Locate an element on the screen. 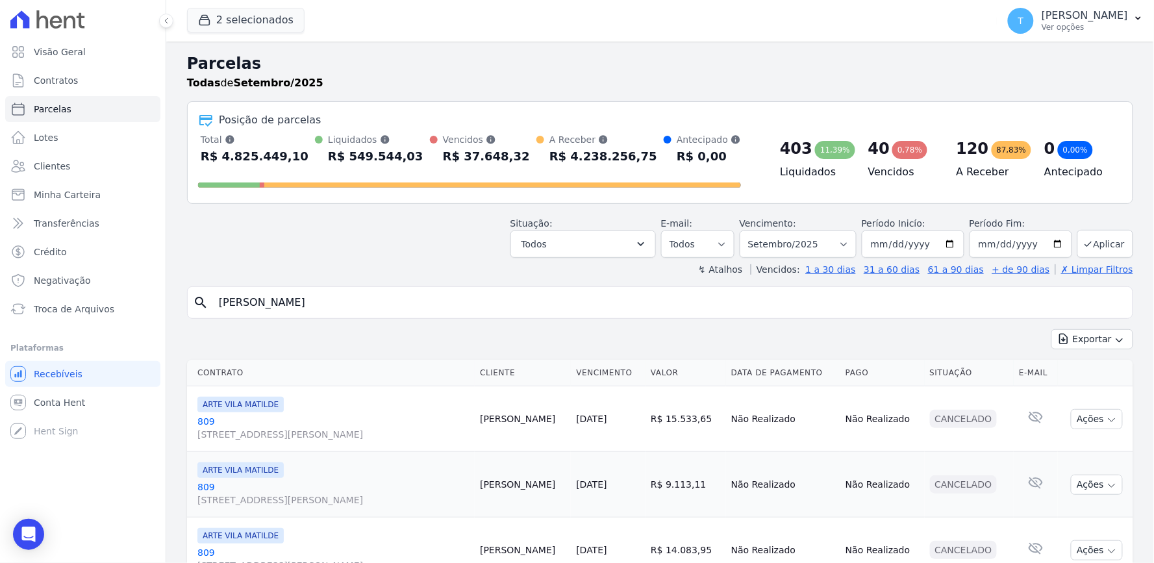 This screenshot has height=563, width=1154. span: Minha Carteira is located at coordinates (67, 195).